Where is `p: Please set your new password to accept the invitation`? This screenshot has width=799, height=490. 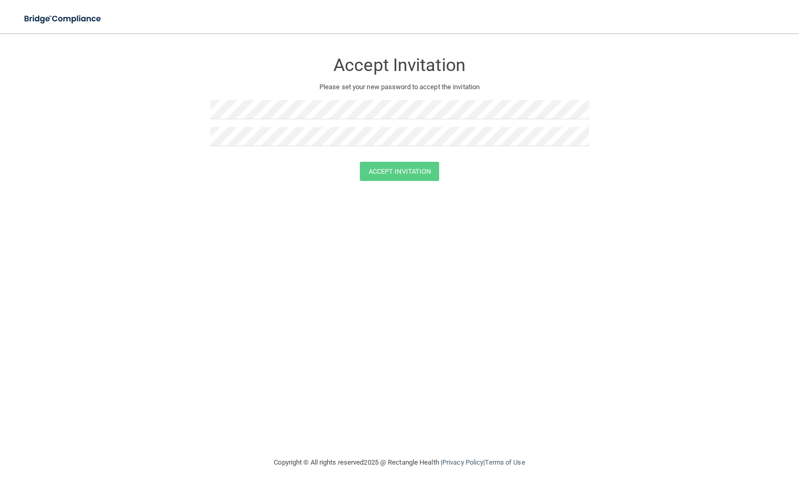
p: Please set your new password to accept the invitation is located at coordinates (400, 87).